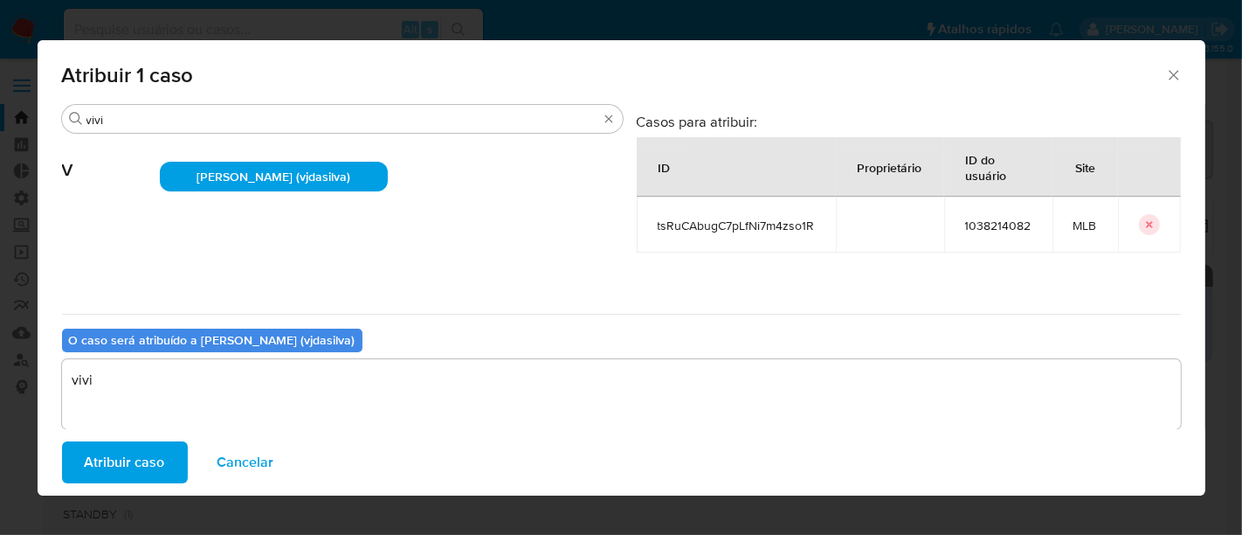 The width and height of the screenshot is (1242, 535). What do you see at coordinates (621, 394) in the screenshot?
I see `textarea: vivi` at bounding box center [621, 394].